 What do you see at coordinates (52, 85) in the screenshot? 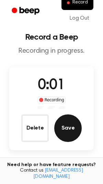
I see `span: 0:01` at bounding box center [52, 85].